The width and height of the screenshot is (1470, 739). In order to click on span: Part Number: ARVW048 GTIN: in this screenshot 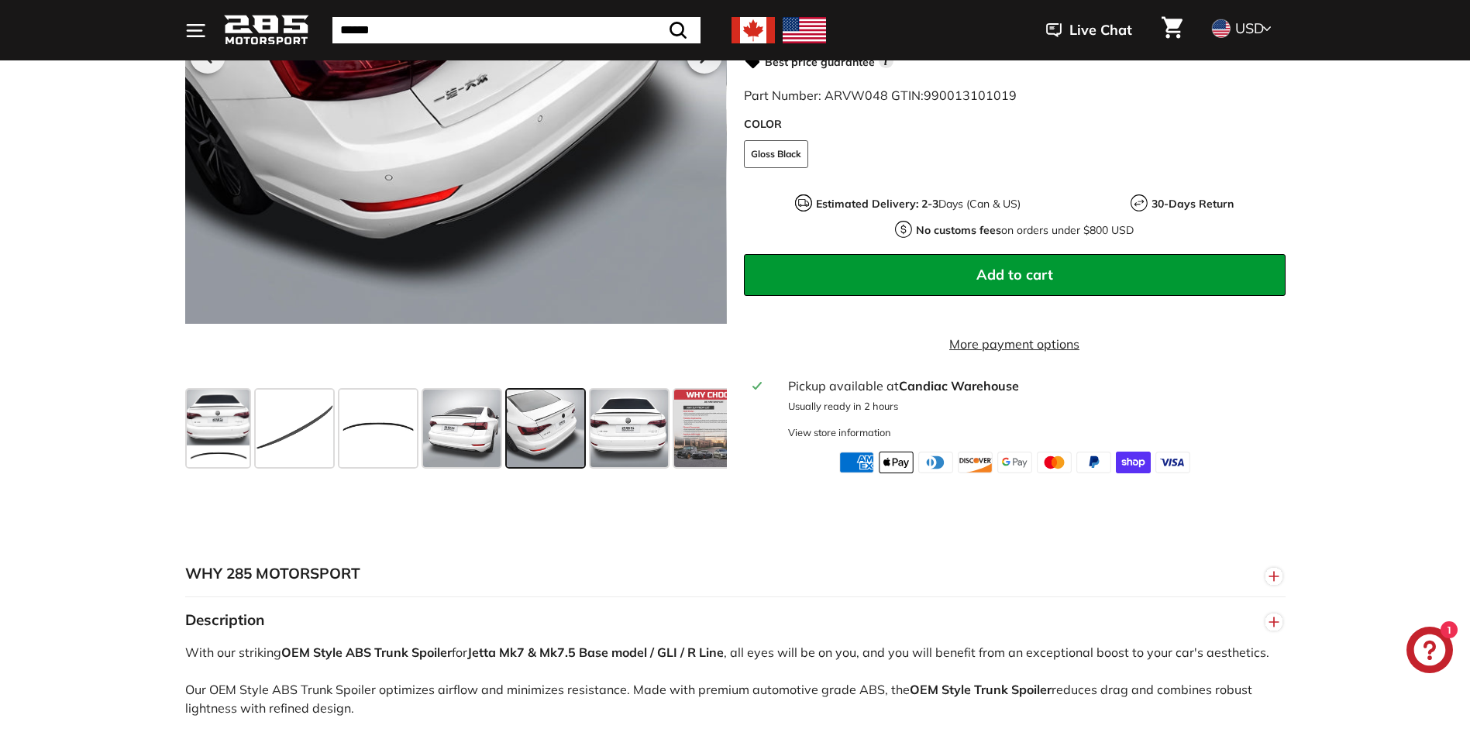, I will do `click(880, 95)`.